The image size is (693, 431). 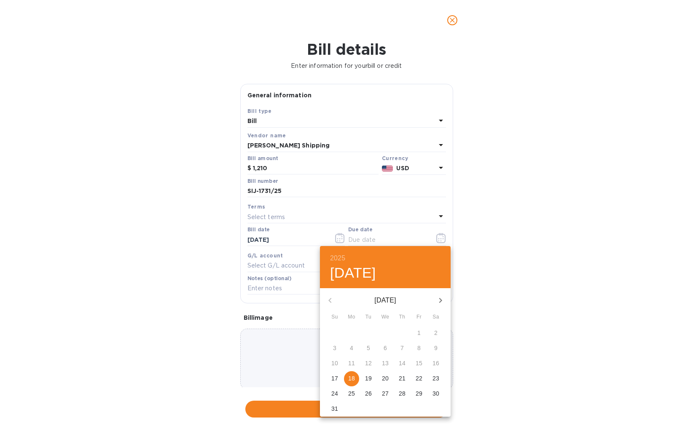 What do you see at coordinates (335, 409) in the screenshot?
I see `p: 31` at bounding box center [335, 409].